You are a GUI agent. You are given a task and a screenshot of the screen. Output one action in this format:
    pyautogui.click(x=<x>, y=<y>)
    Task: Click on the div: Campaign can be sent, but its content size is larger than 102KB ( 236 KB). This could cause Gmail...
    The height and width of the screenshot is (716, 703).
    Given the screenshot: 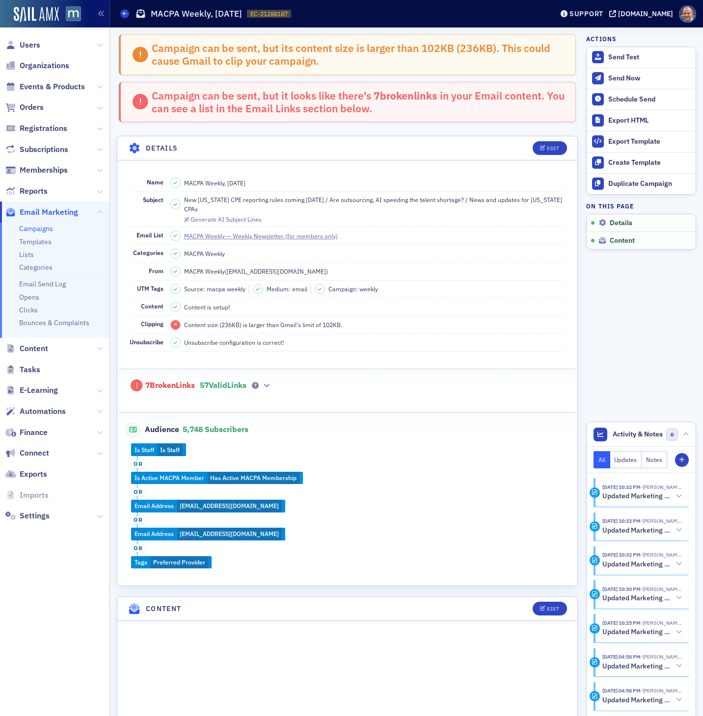 What is the action you would take?
    pyautogui.click(x=358, y=54)
    